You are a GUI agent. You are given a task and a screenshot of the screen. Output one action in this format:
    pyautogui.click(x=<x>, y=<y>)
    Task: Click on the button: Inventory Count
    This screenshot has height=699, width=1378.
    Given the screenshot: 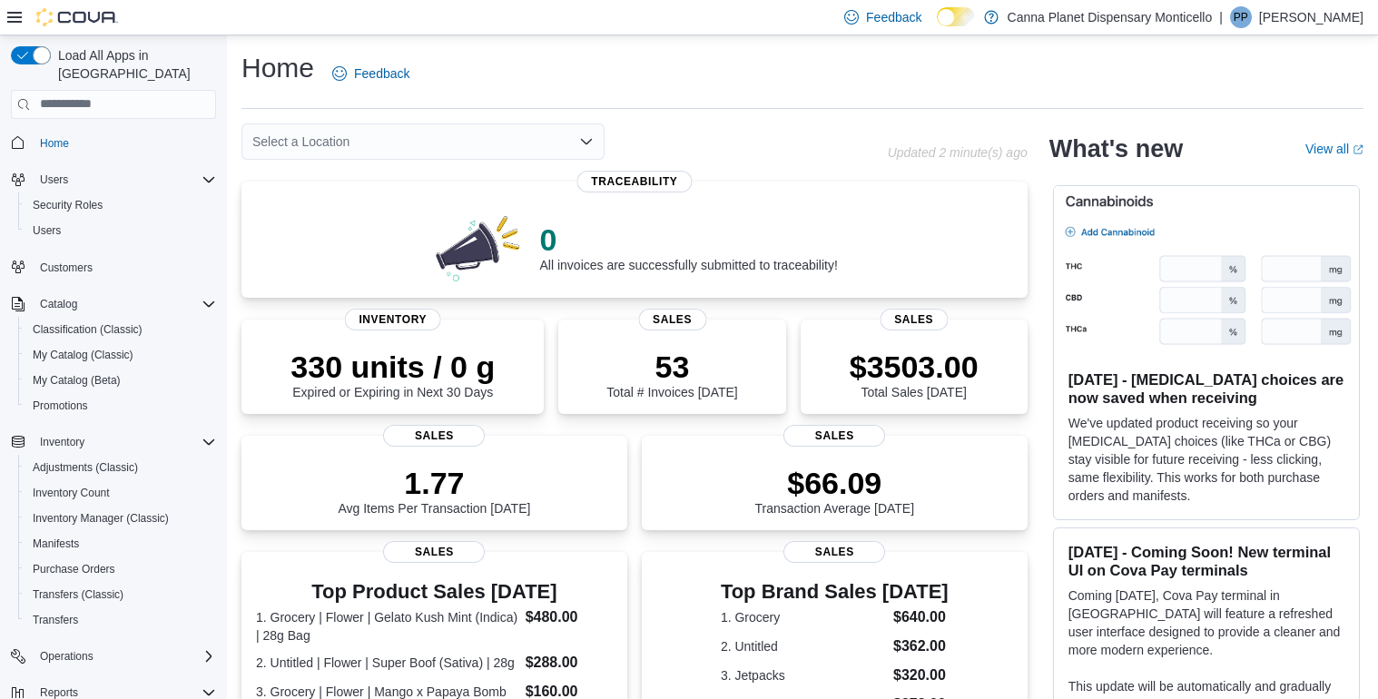 What is the action you would take?
    pyautogui.click(x=121, y=493)
    